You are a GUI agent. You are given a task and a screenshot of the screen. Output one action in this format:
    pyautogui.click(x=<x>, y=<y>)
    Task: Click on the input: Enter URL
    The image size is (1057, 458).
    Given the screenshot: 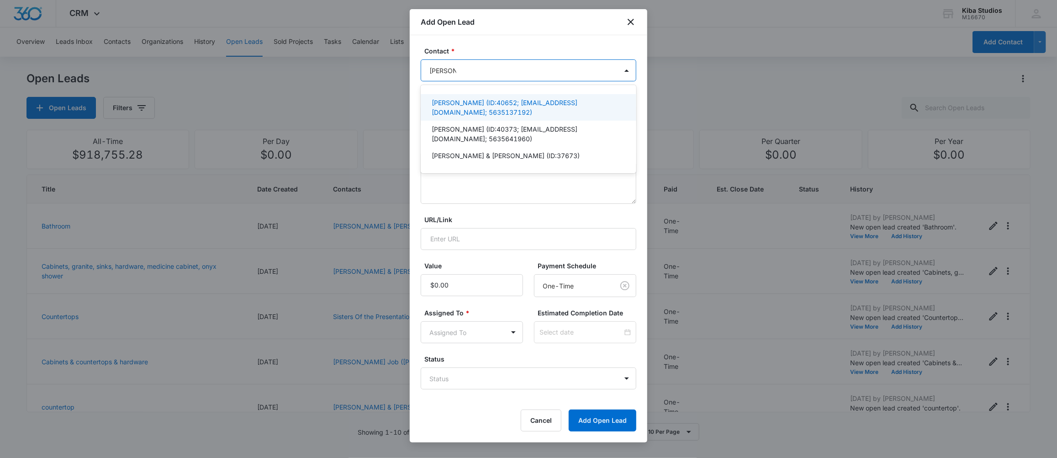 What is the action you would take?
    pyautogui.click(x=528, y=239)
    